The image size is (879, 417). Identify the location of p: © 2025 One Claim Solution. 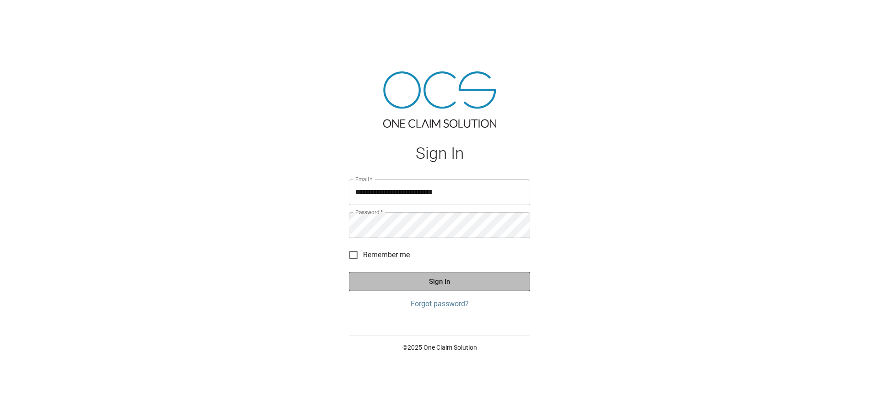
(439, 347).